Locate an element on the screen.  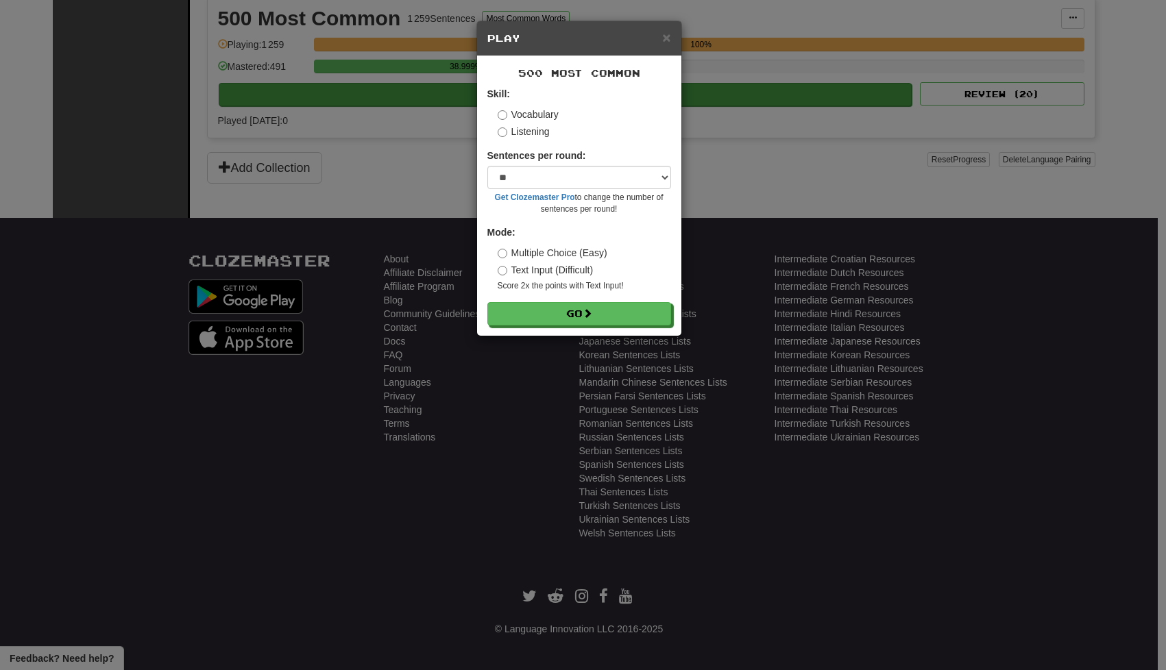
input: Listening is located at coordinates (502, 132).